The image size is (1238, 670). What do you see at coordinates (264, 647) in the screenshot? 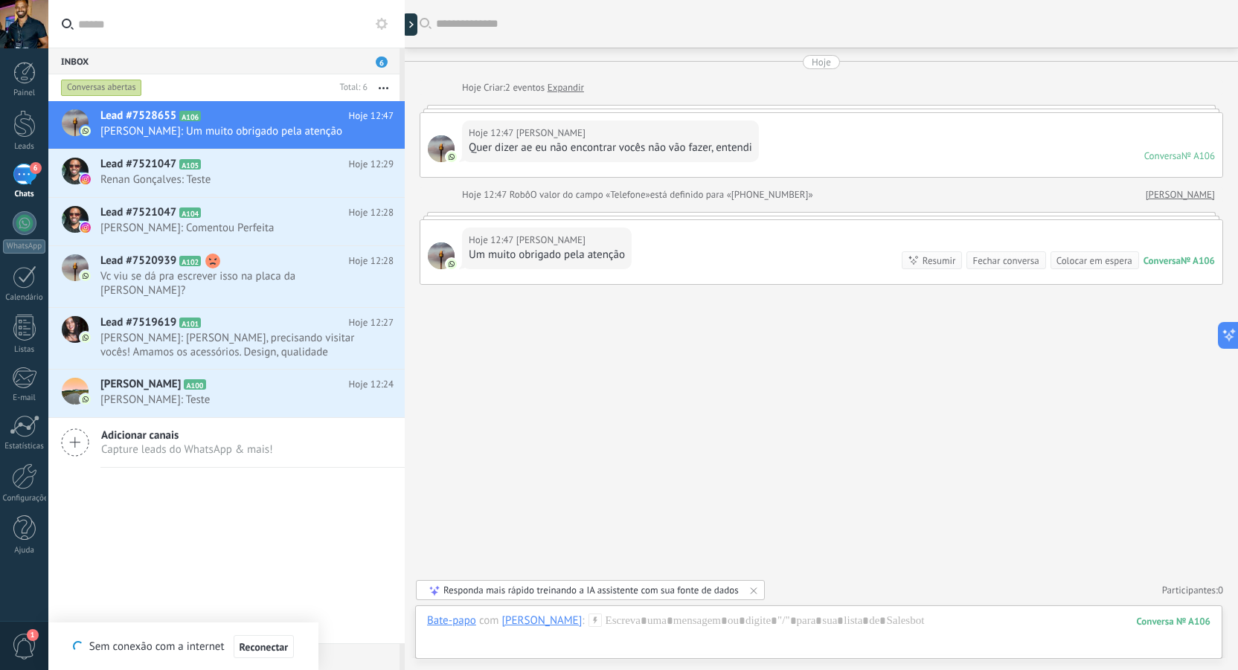
I see `span: Reconectar` at bounding box center [264, 647].